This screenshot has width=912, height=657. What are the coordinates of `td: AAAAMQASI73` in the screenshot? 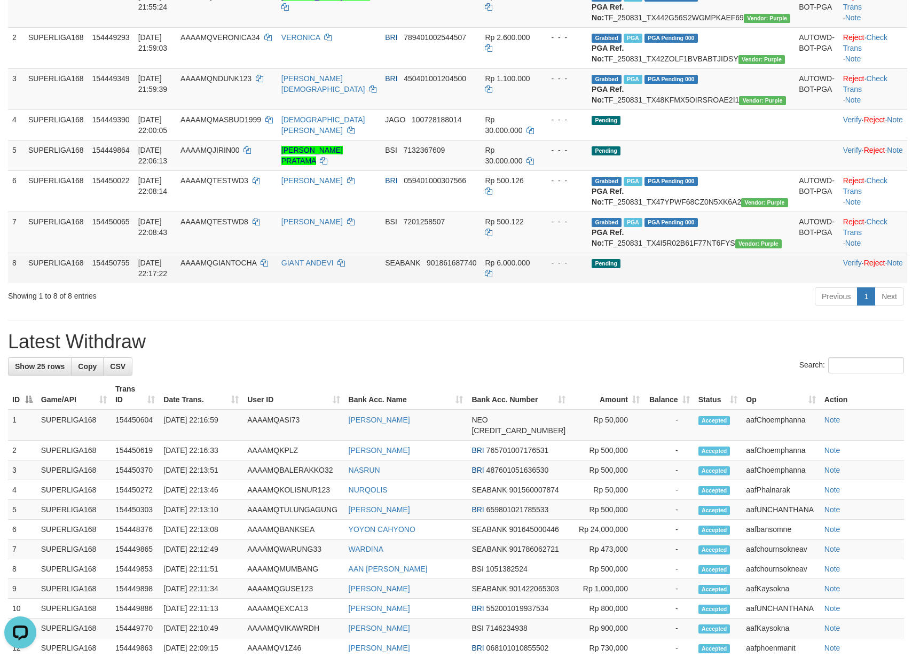 It's located at (293, 425).